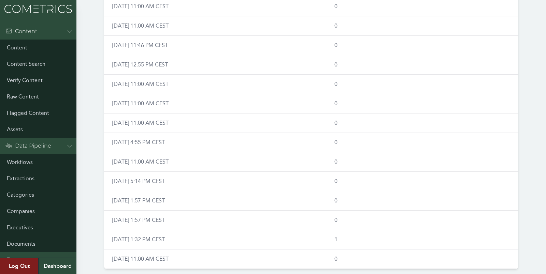  Describe the element at coordinates (28, 146) in the screenshot. I see `div: Data Pipeline` at that location.